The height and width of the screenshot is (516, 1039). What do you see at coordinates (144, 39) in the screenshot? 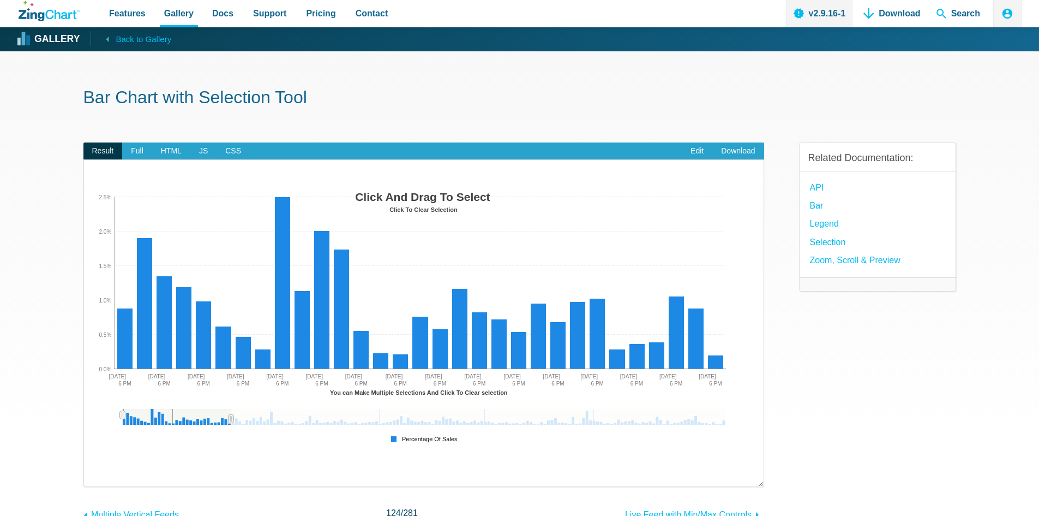
I see `span: Back to Gallery` at bounding box center [144, 39].